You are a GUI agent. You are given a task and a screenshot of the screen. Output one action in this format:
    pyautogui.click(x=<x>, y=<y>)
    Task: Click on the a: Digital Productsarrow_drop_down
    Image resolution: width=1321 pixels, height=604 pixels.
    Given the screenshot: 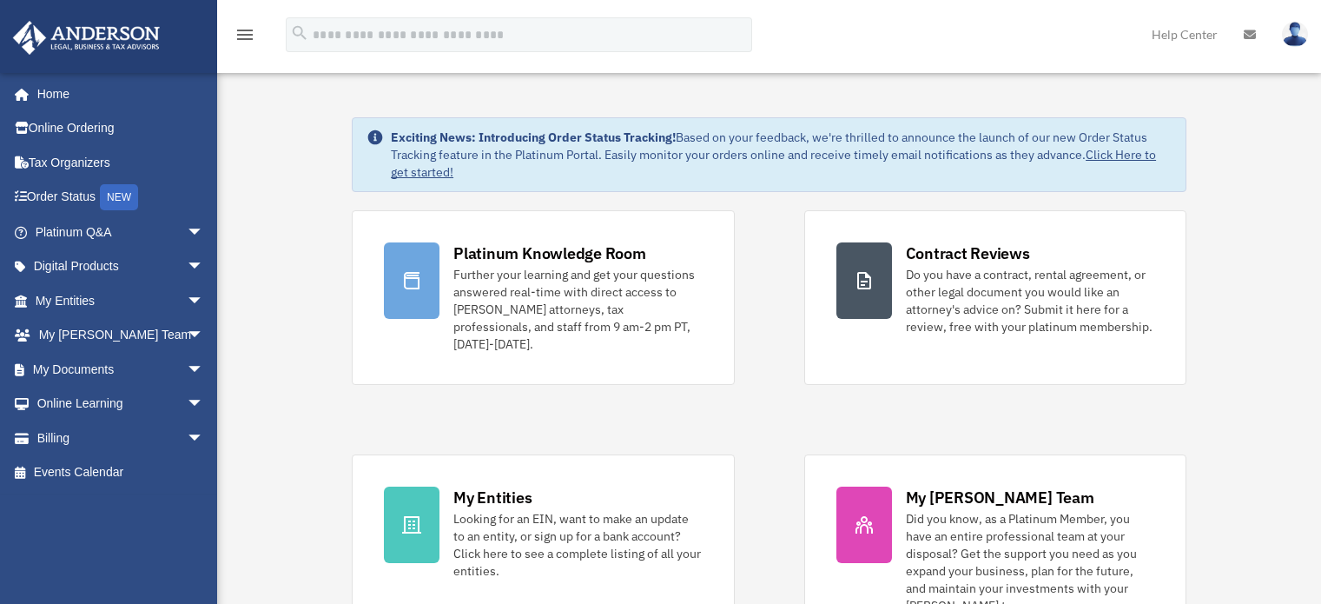 What is the action you would take?
    pyautogui.click(x=121, y=267)
    